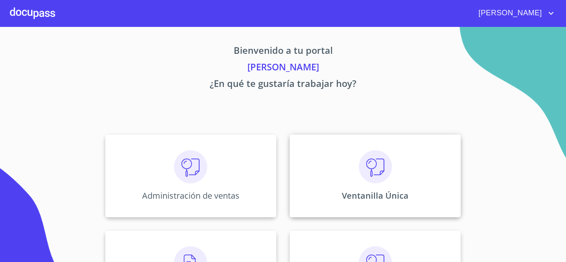 The width and height of the screenshot is (566, 262). Describe the element at coordinates (283, 85) in the screenshot. I see `p: ¿En qué te gustaría trabajar hoy?` at that location.